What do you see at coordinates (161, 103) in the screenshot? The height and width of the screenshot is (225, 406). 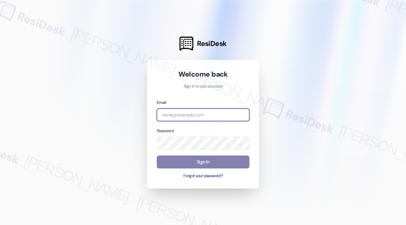 I see `label: Email` at bounding box center [161, 103].